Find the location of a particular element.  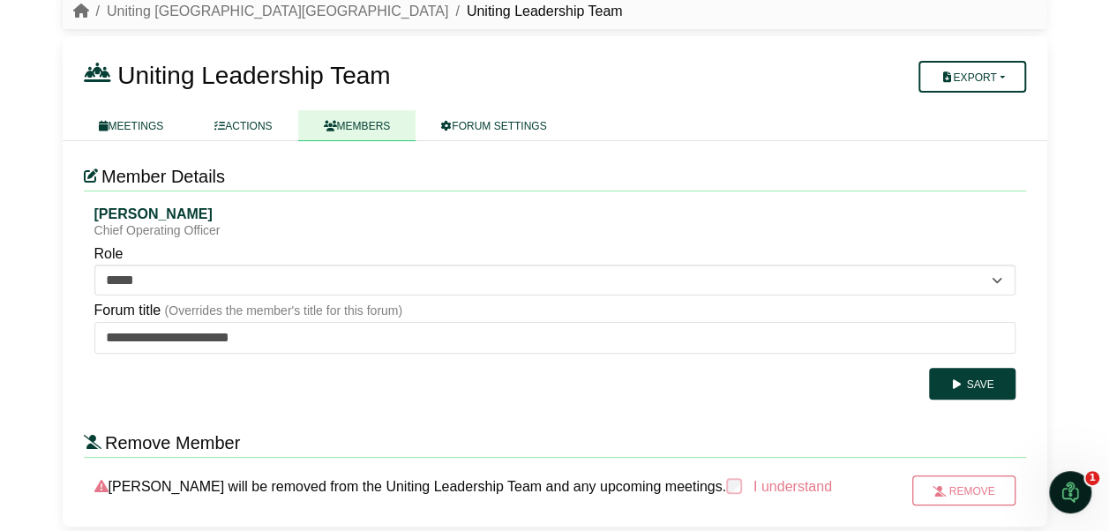

button: Remove is located at coordinates (963, 491).